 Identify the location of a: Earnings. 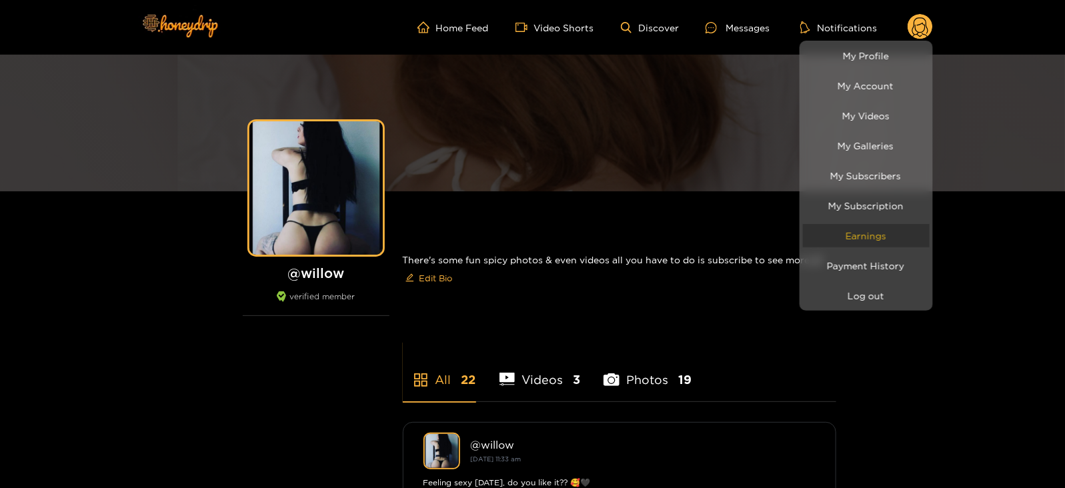
(866, 235).